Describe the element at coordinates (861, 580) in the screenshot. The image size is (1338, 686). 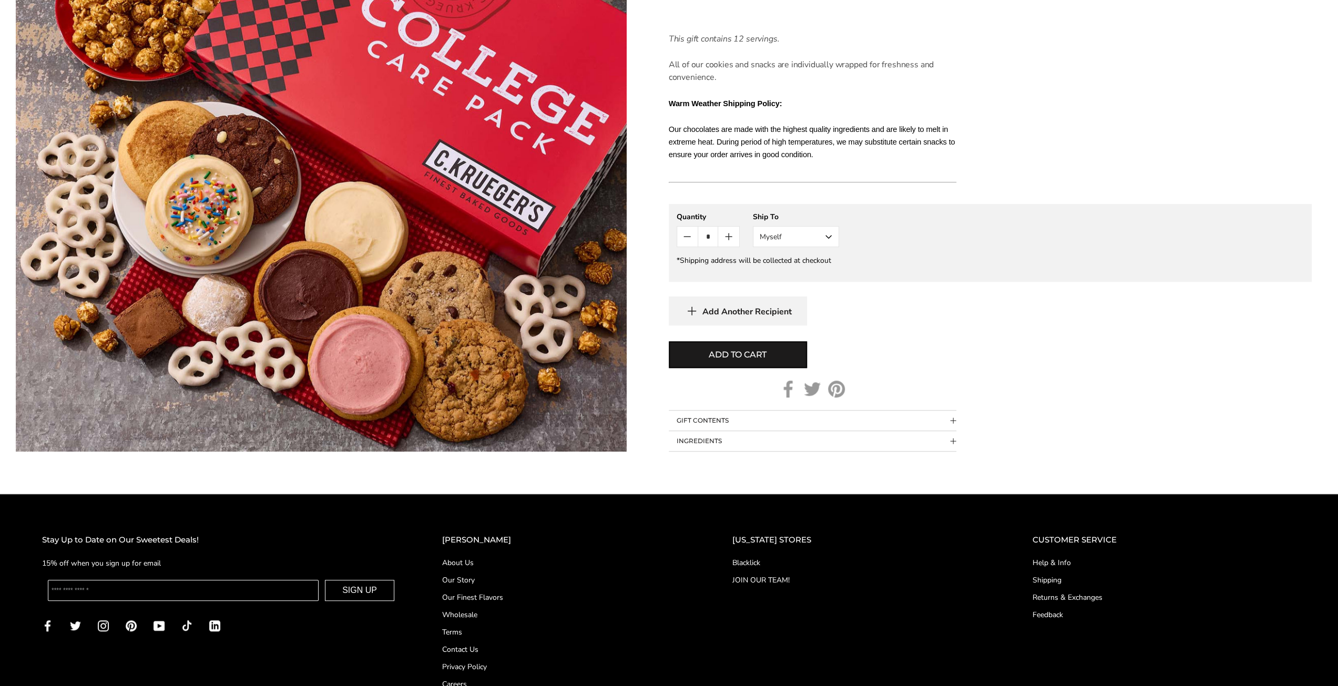
I see `a: JOIN OUR TEAM!` at that location.